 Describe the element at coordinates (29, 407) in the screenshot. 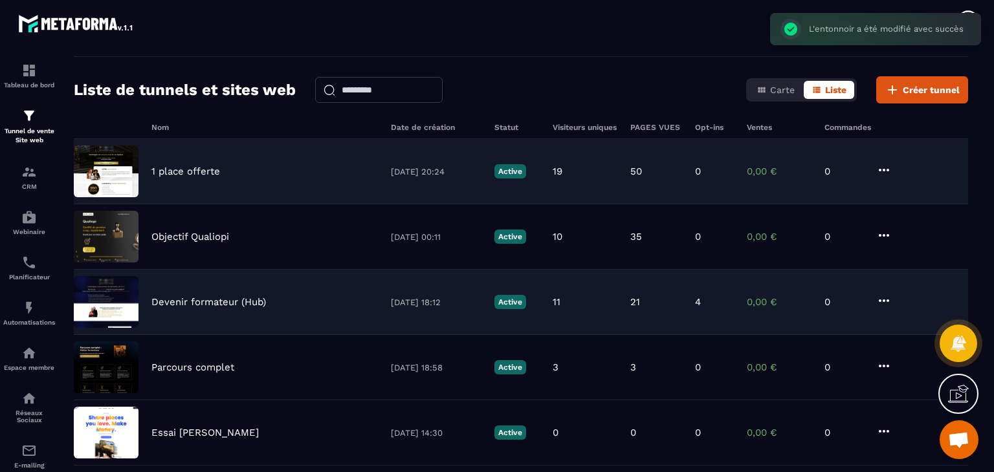

I see `a: social-networksocial-networkRéseaux Sociaux` at that location.